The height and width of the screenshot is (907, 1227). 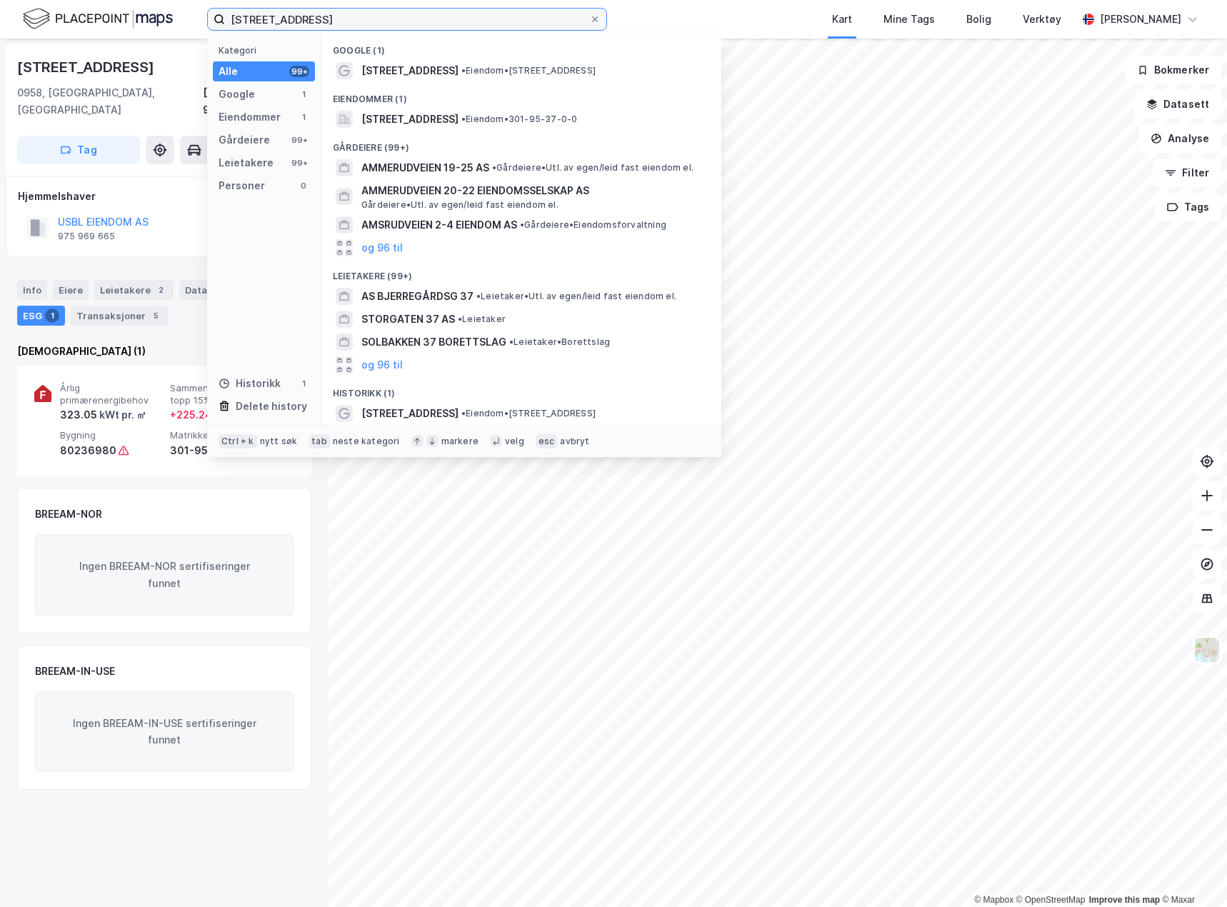 I want to click on div: BREEAM-IN-USE, so click(x=75, y=671).